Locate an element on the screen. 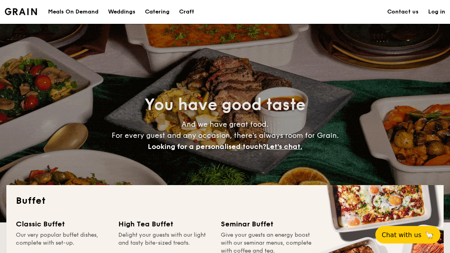  span: And we have great food. For every guest and any occasion, there’s always room for Grain. is located at coordinates (225, 135).